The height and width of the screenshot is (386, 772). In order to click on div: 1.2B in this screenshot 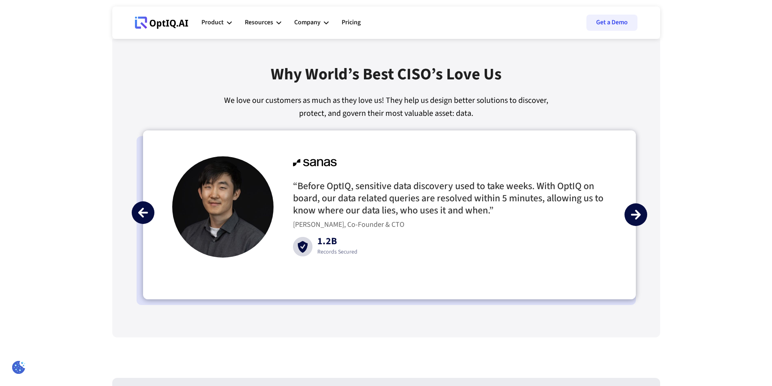, I will do `click(337, 243)`.